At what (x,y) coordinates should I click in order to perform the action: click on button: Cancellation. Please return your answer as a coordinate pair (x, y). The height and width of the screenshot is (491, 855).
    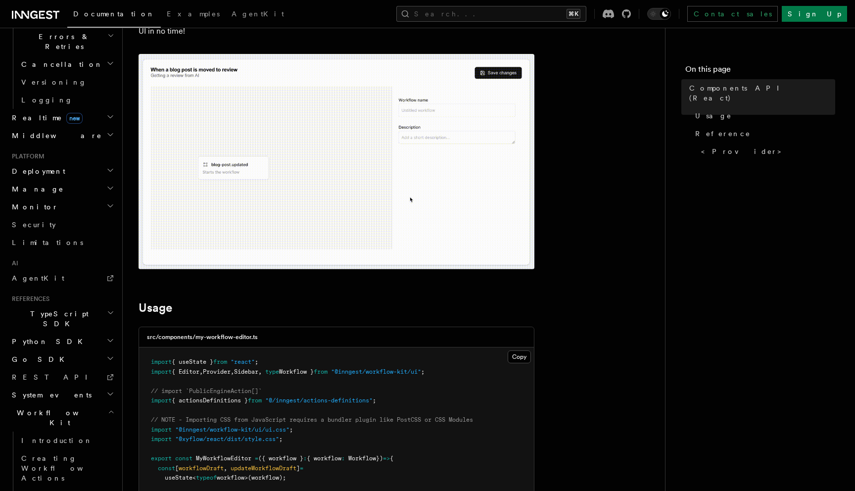
    Looking at the image, I should click on (67, 64).